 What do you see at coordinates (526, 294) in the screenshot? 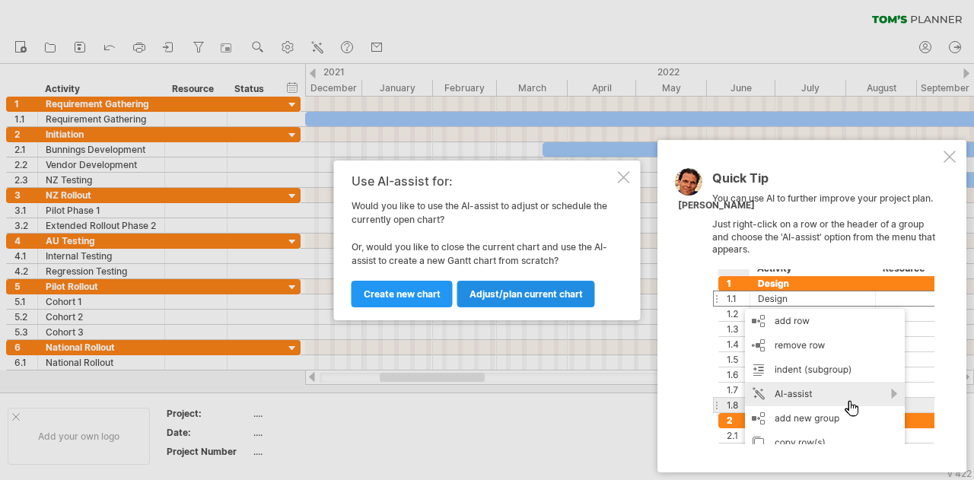
I see `a: Adjust/plan current chart` at bounding box center [526, 294].